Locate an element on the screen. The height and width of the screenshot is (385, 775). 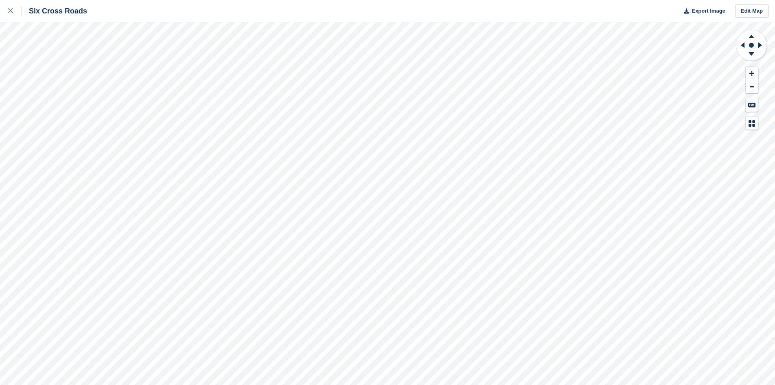
button: Zoom Out is located at coordinates (752, 87).